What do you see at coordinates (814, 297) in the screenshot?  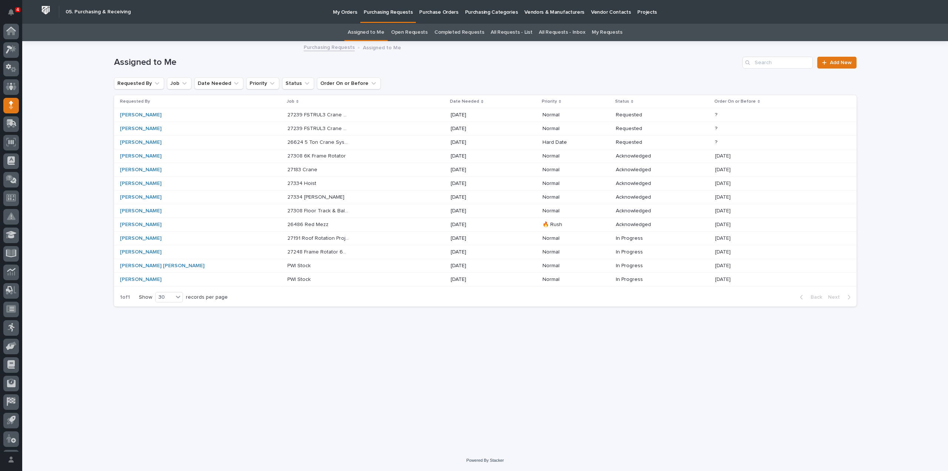 I see `span: Back` at bounding box center [814, 297].